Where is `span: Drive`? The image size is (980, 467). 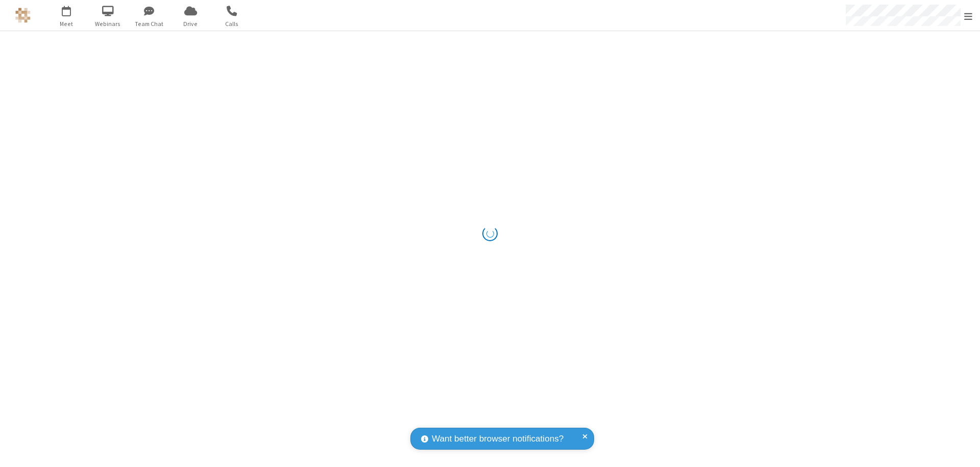
span: Drive is located at coordinates (190, 24).